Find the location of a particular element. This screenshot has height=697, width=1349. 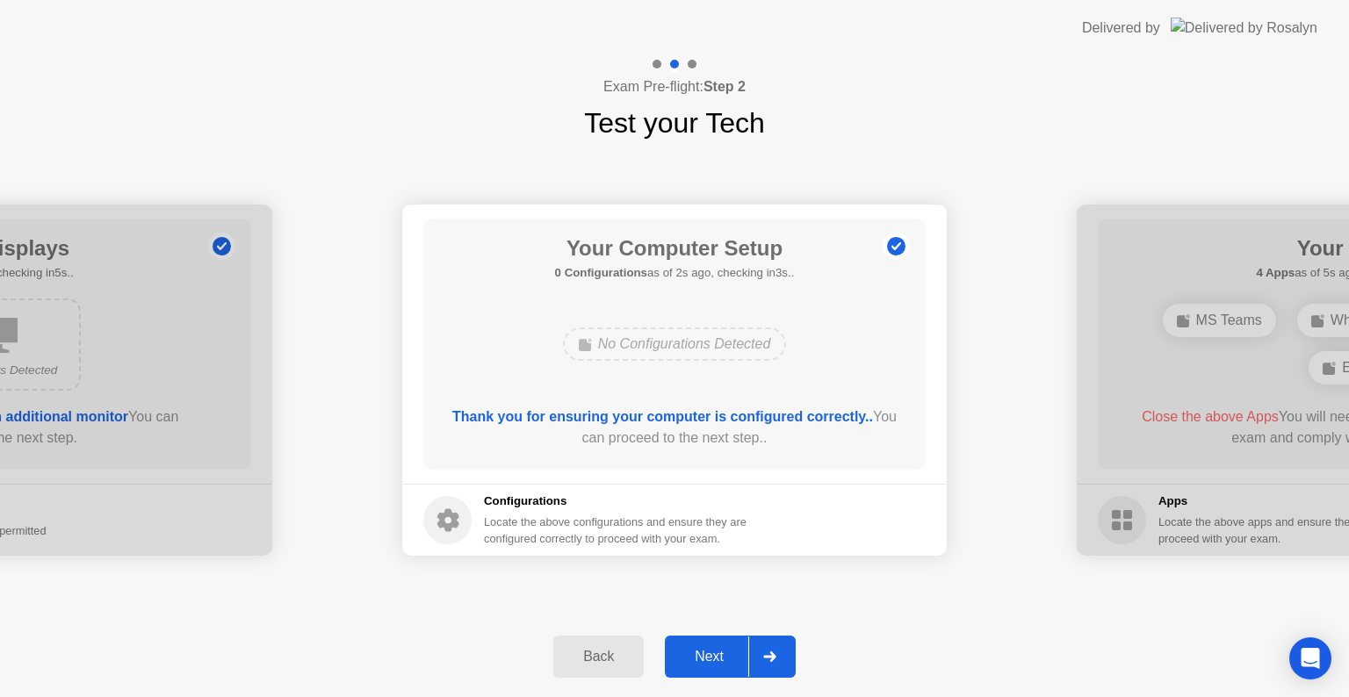

h5: Configurations is located at coordinates (616, 501).